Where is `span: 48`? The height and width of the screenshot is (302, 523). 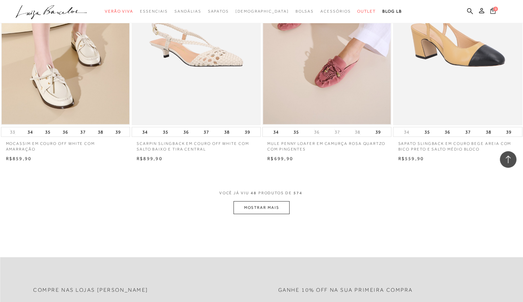 span: 48 is located at coordinates (254, 193).